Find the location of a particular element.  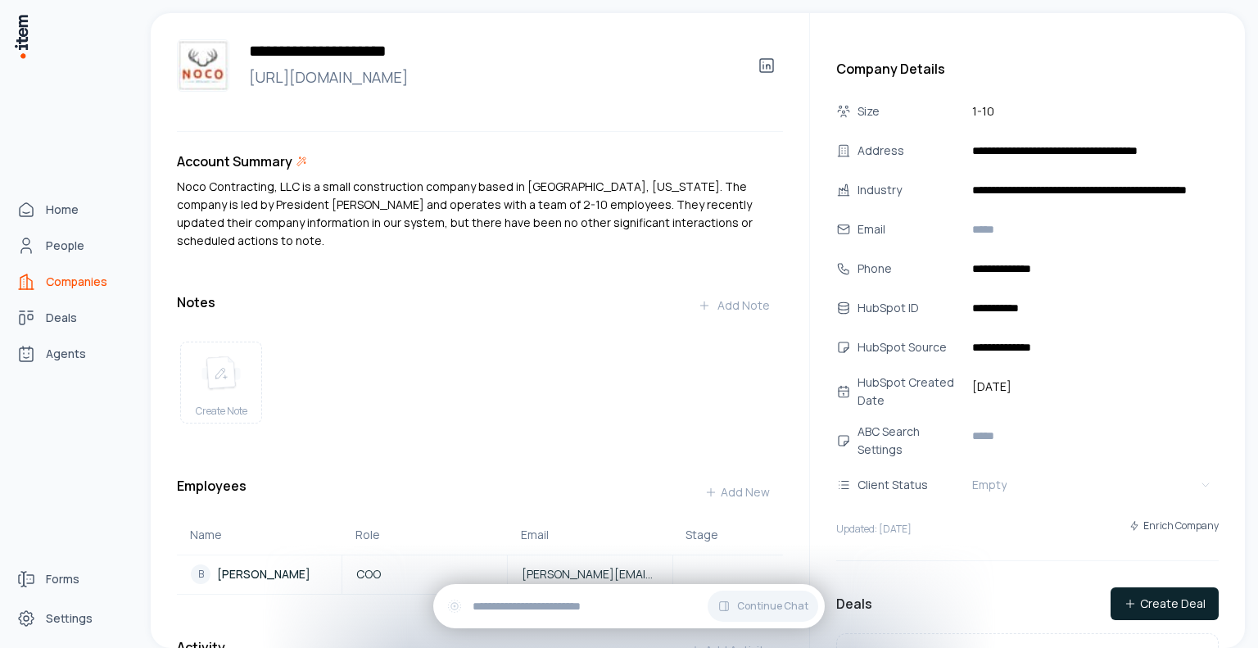

span: Agents is located at coordinates (66, 354).